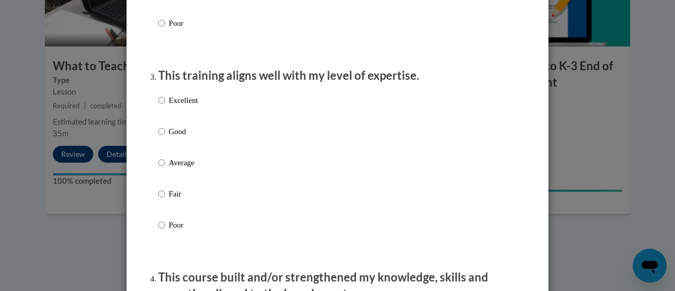 The width and height of the screenshot is (675, 291). Describe the element at coordinates (161, 131) in the screenshot. I see `input: Good` at that location.